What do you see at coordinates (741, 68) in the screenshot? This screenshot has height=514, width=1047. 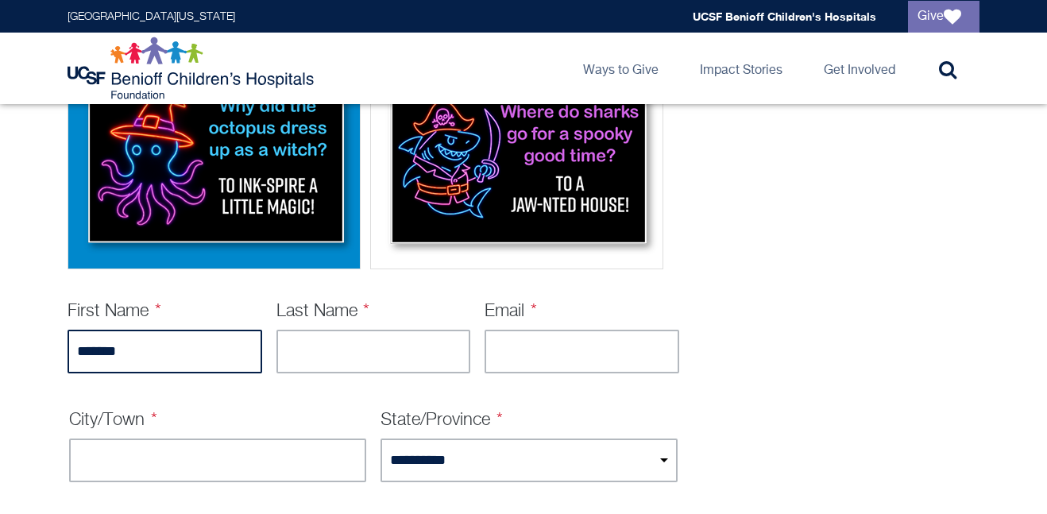 I see `a: Impact Stories` at bounding box center [741, 68].